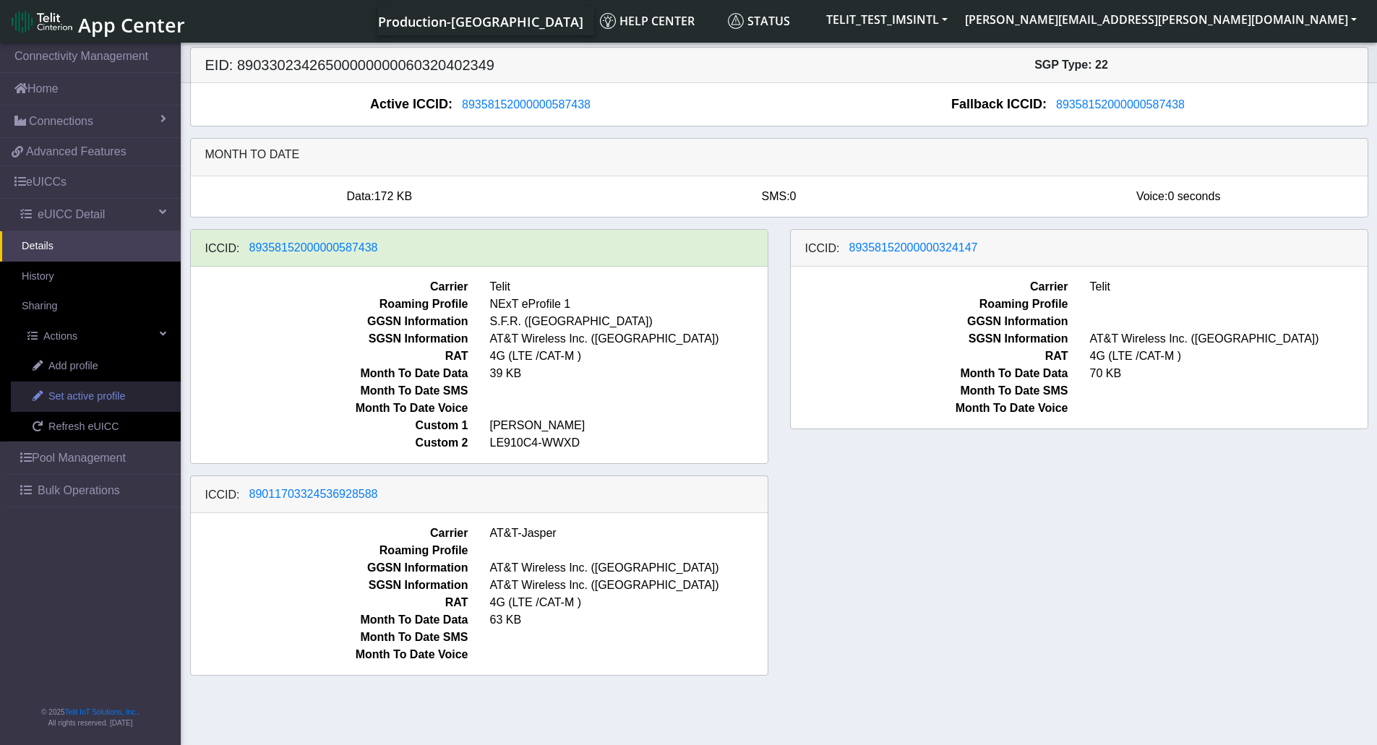 The height and width of the screenshot is (745, 1377). What do you see at coordinates (736, 21) in the screenshot?
I see `img: status.svg` at bounding box center [736, 21].